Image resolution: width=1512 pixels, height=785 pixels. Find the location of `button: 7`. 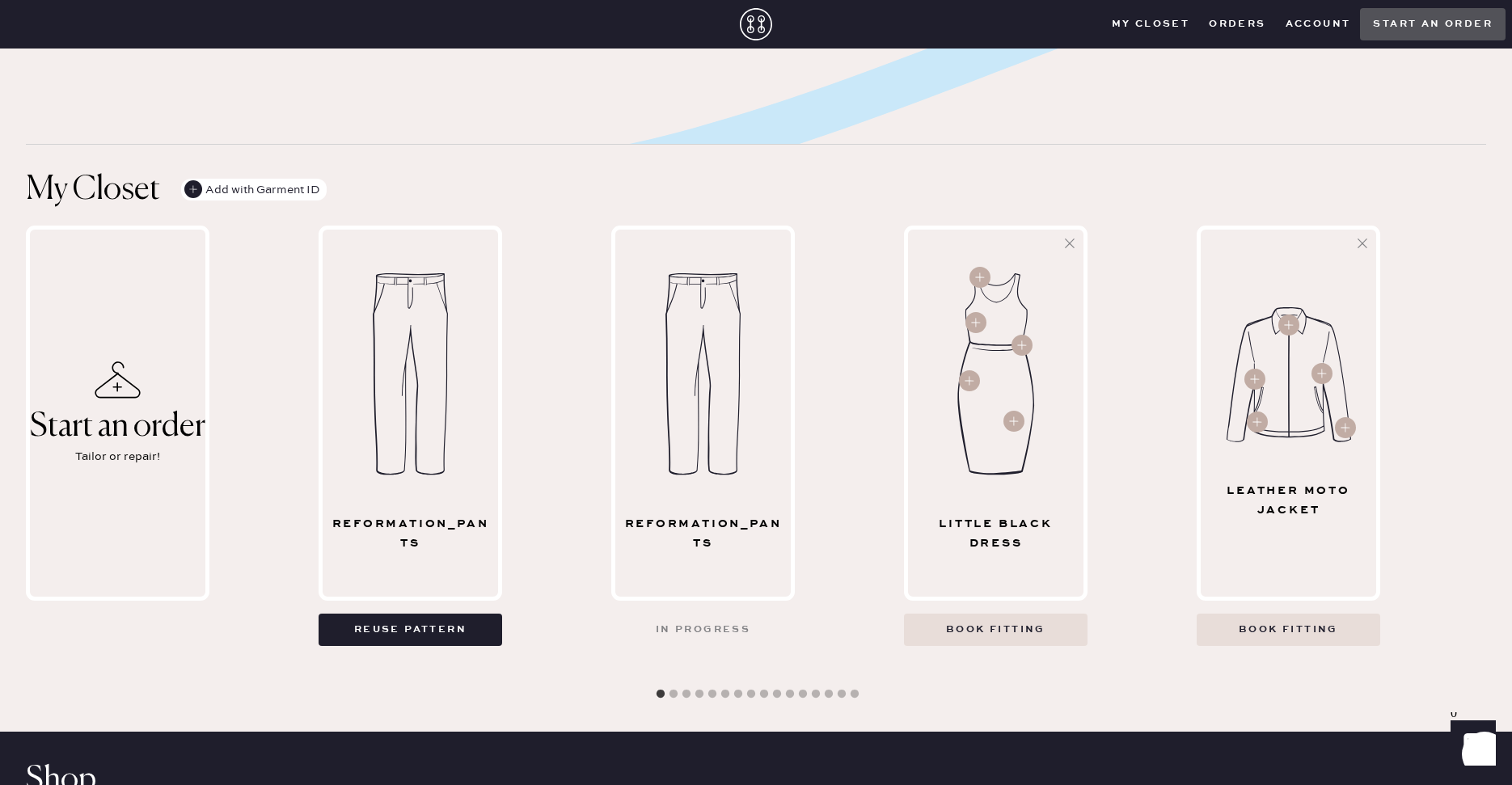

button: 7 is located at coordinates (739, 694).